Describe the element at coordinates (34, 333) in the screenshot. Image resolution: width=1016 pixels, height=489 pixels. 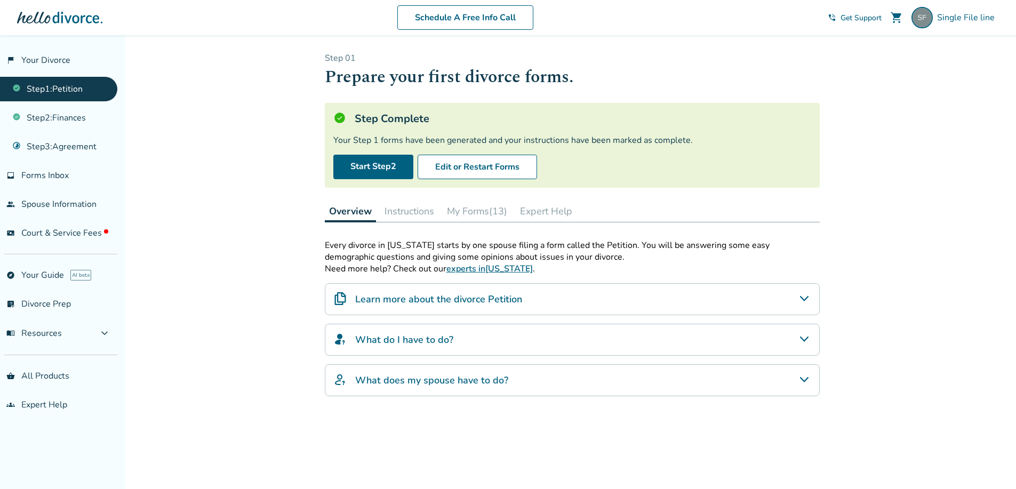
I see `span: Resources` at that location.